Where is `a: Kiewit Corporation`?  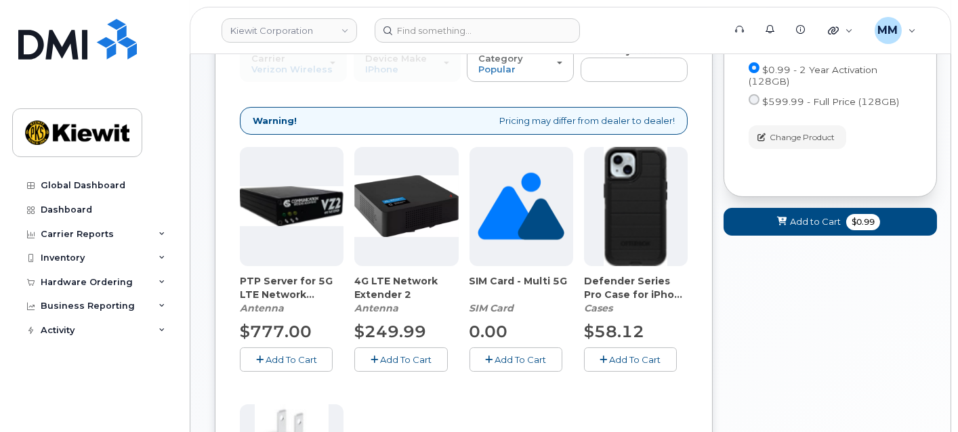 a: Kiewit Corporation is located at coordinates (289, 30).